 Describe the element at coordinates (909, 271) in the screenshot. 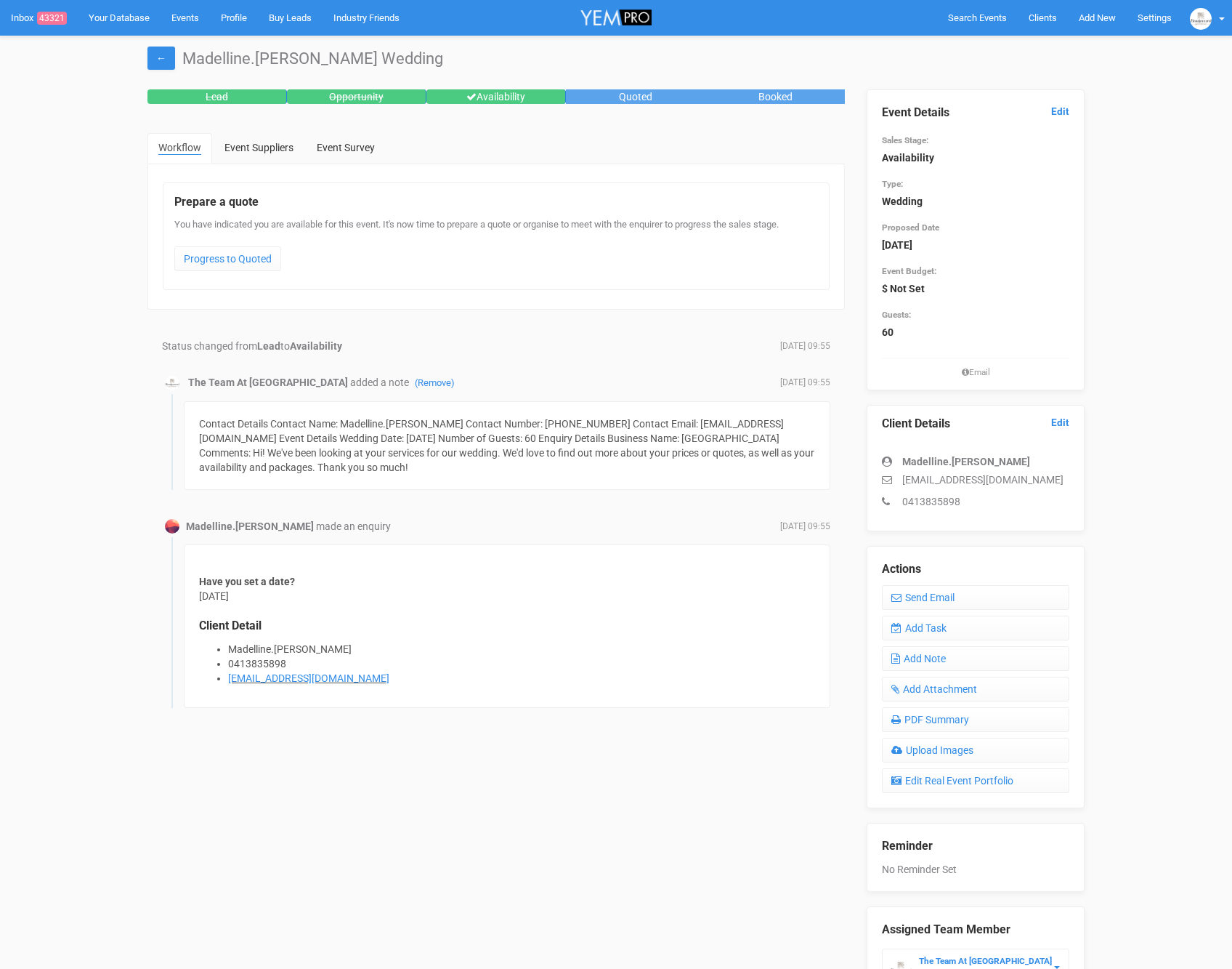

I see `small: Event Budget:` at that location.